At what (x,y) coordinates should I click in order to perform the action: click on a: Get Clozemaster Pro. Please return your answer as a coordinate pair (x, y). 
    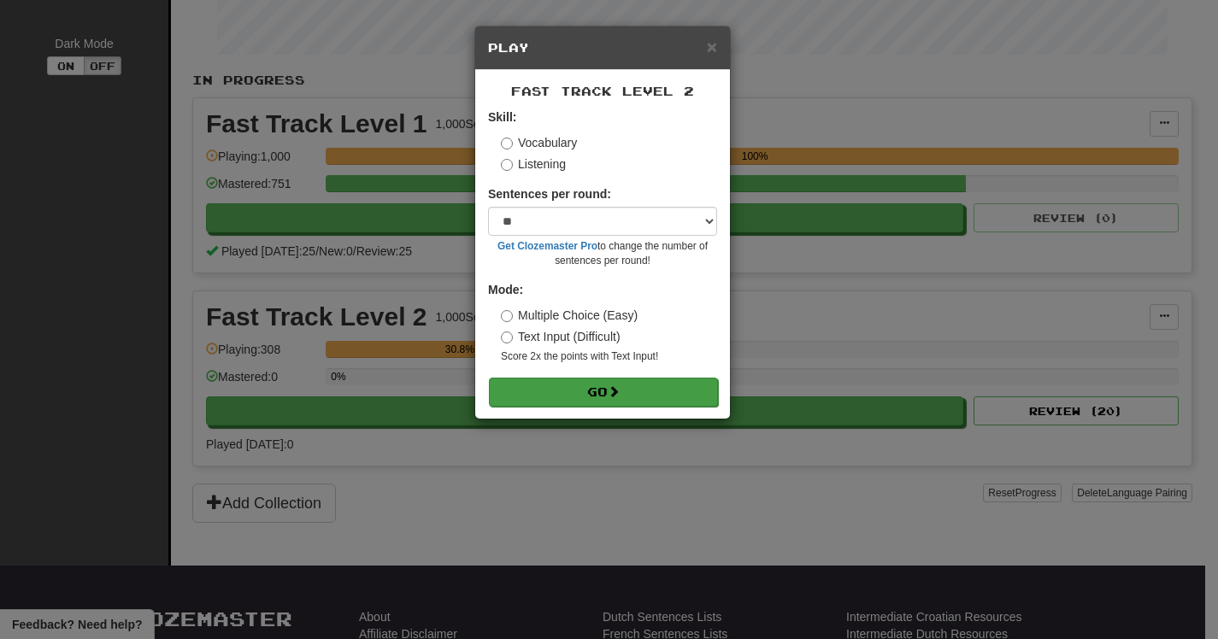
    Looking at the image, I should click on (547, 246).